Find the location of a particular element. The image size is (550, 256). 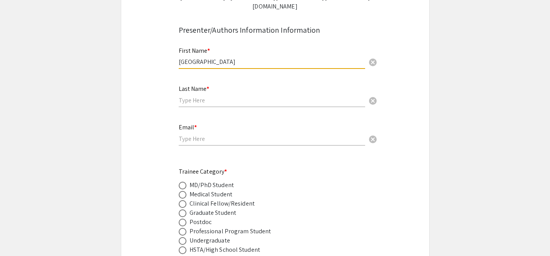

div: Professional Program Student is located at coordinates (230, 232).